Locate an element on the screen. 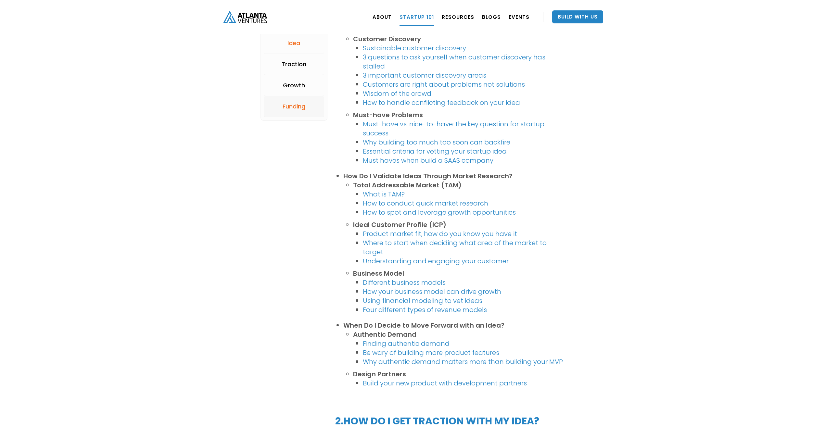 The image size is (826, 426). strong: Customer Discovery is located at coordinates (387, 39).